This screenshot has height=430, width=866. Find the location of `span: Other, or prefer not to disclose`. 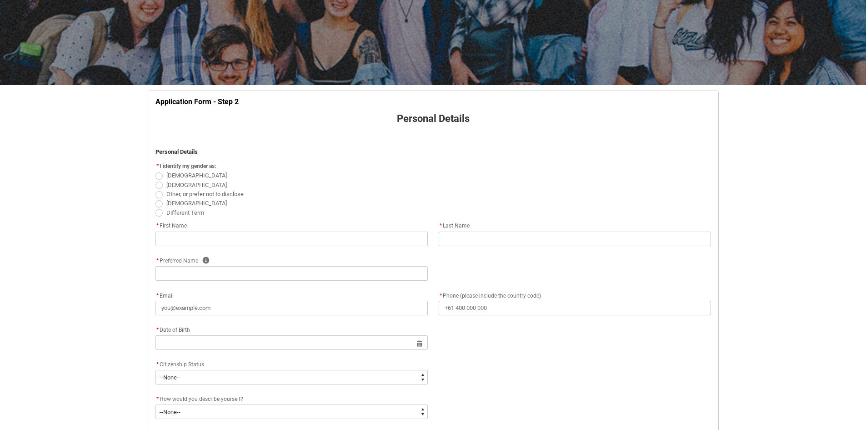

span: Other, or prefer not to disclose is located at coordinates (205, 194).